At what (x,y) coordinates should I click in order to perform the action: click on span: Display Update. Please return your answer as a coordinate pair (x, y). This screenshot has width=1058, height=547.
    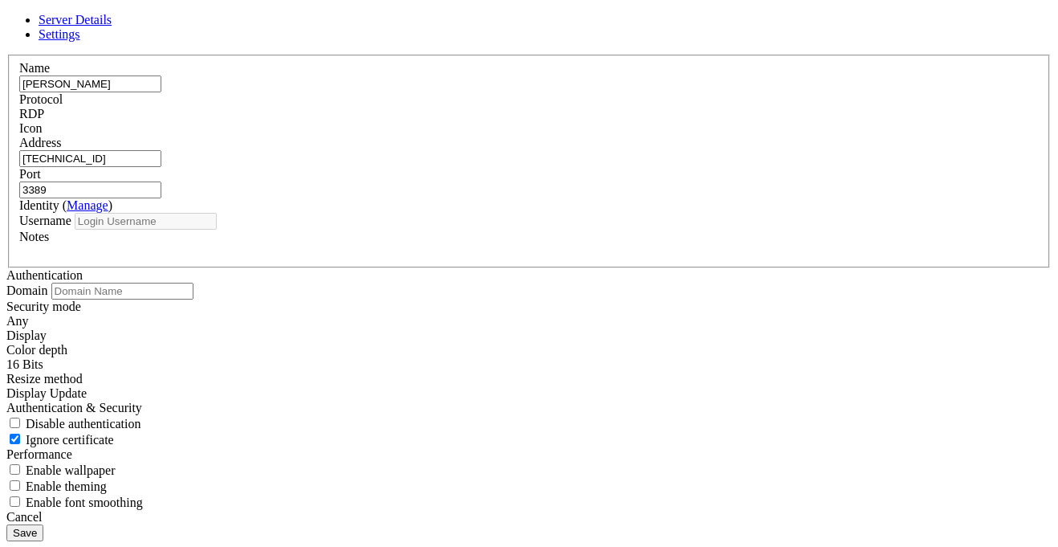
    Looking at the image, I should click on (47, 393).